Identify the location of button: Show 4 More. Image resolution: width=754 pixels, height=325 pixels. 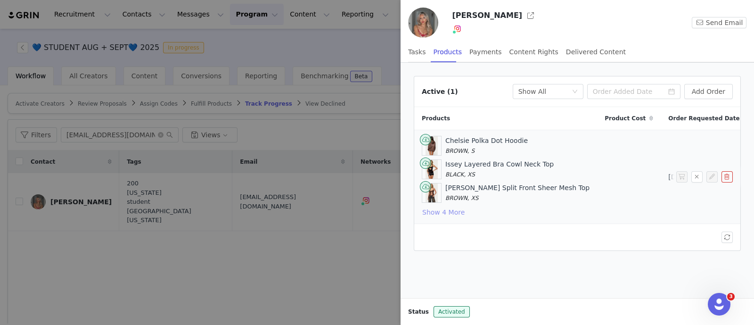
(443, 212).